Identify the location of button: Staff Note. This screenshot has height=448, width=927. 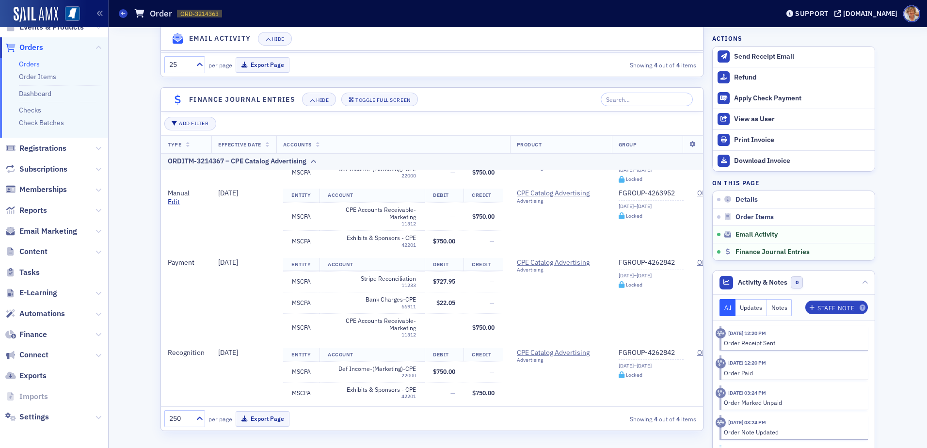
(836, 307).